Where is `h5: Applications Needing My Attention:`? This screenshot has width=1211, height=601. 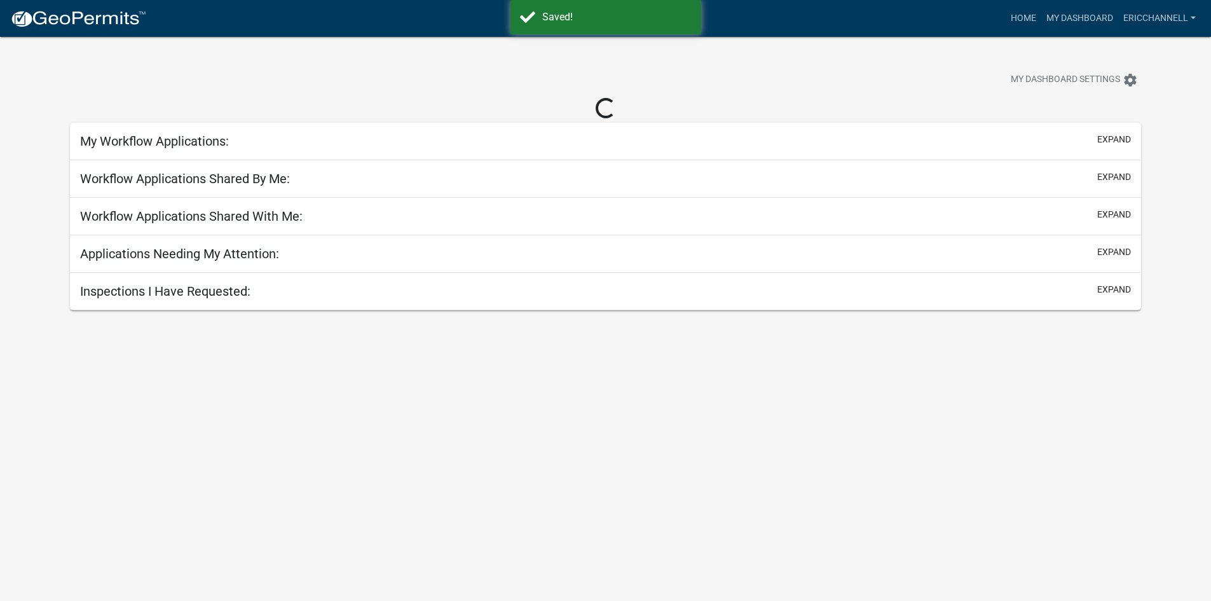 h5: Applications Needing My Attention: is located at coordinates (179, 254).